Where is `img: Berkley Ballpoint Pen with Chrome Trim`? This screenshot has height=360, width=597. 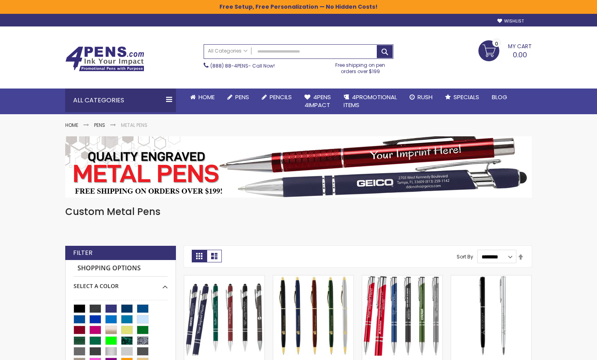
img: Berkley Ballpoint Pen with Chrome Trim is located at coordinates (491, 315).